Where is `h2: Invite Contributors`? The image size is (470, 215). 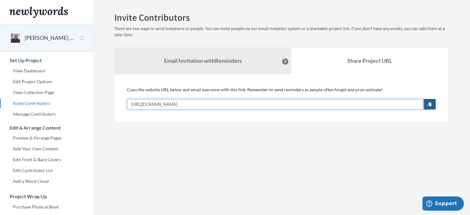
h2: Invite Contributors is located at coordinates (281, 17).